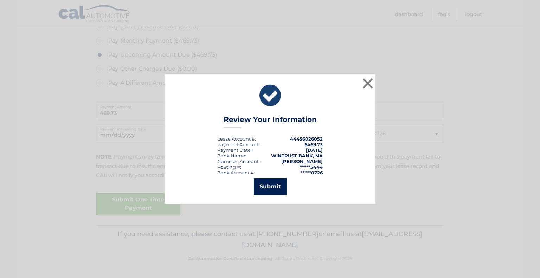 The width and height of the screenshot is (540, 278). What do you see at coordinates (297, 156) in the screenshot?
I see `strong: WINTRUST BANK, NA` at bounding box center [297, 156].